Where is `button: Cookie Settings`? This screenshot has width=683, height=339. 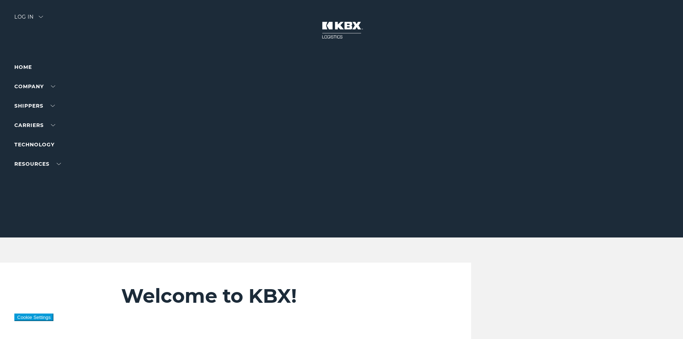
button: Cookie Settings is located at coordinates (34, 317).